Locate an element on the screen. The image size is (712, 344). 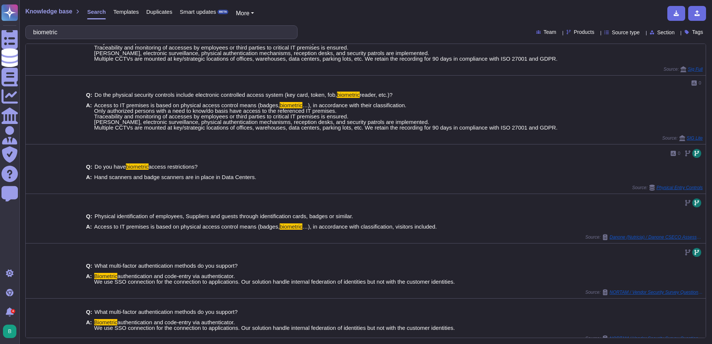
span: More is located at coordinates (242, 13).